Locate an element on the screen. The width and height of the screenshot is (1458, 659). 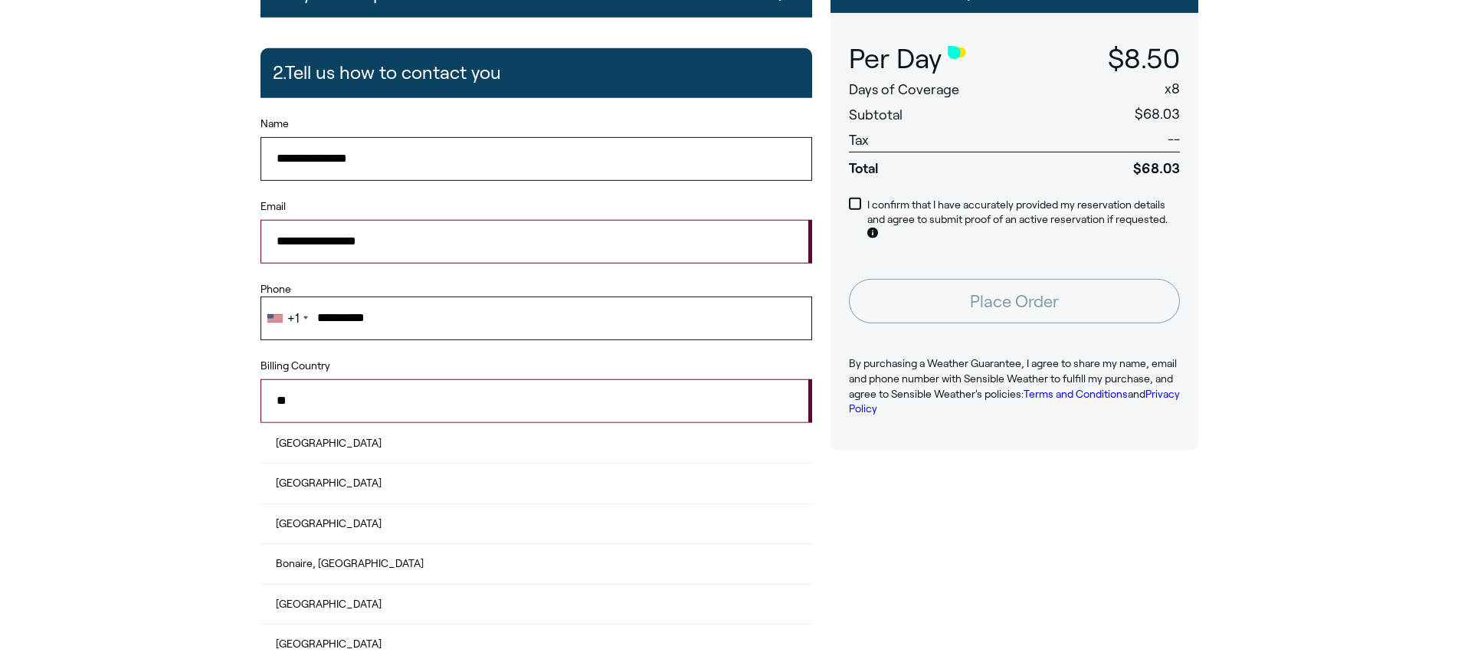
span: $8.50 is located at coordinates (1143, 58).